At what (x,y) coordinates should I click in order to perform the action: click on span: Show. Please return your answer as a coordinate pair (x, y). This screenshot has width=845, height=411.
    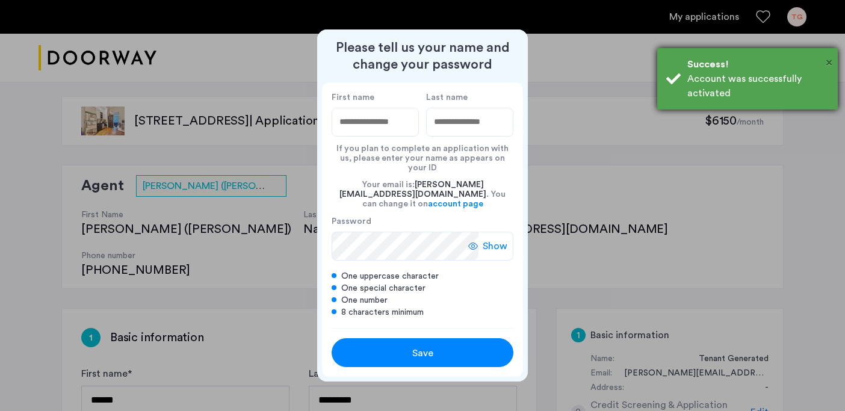
    Looking at the image, I should click on (495, 246).